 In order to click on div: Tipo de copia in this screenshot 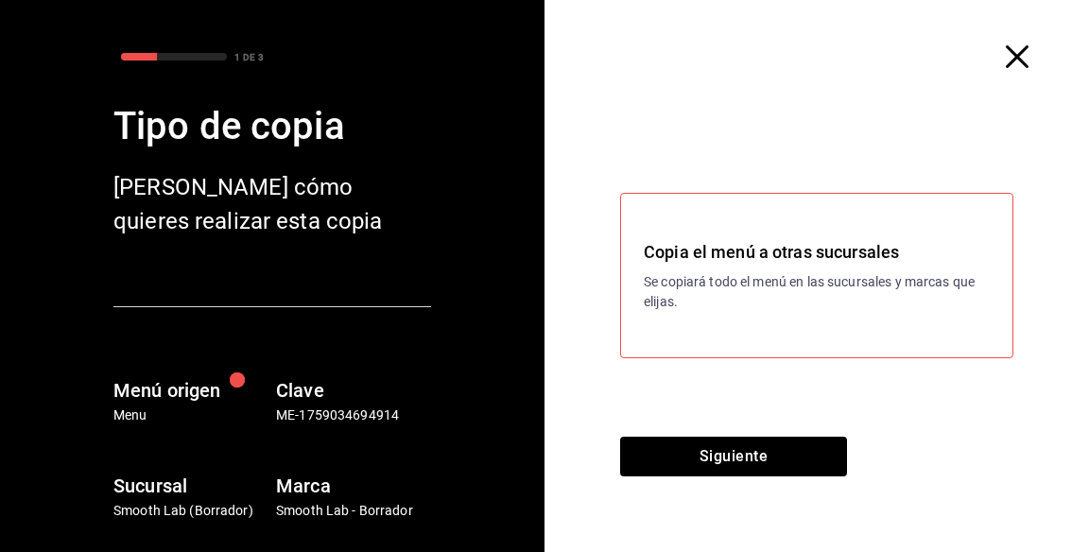, I will do `click(272, 127)`.